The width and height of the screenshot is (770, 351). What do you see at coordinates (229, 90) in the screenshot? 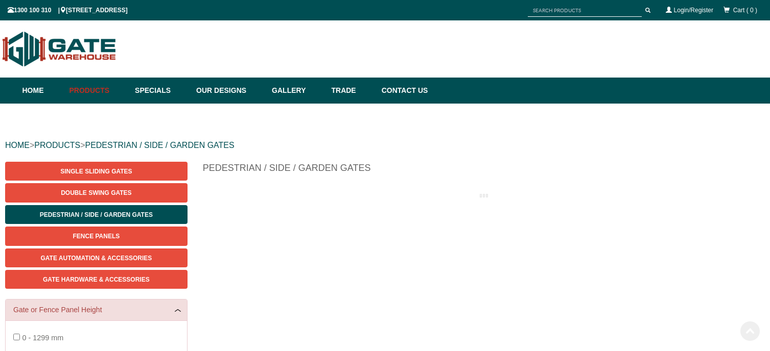
I see `a: Our Designs` at bounding box center [229, 90].